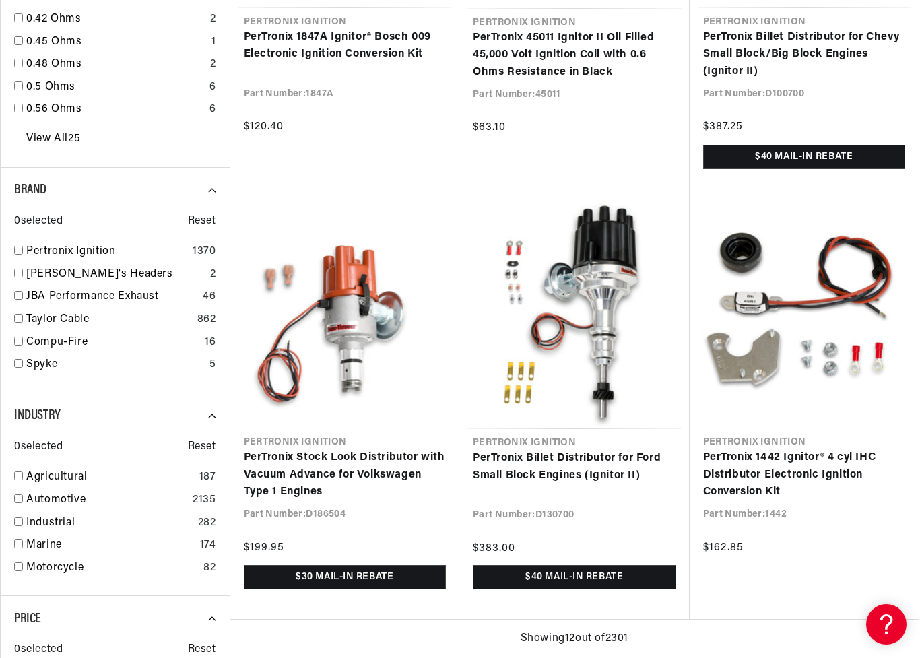 Image resolution: width=920 pixels, height=658 pixels. I want to click on a: Compu-Fire, so click(113, 343).